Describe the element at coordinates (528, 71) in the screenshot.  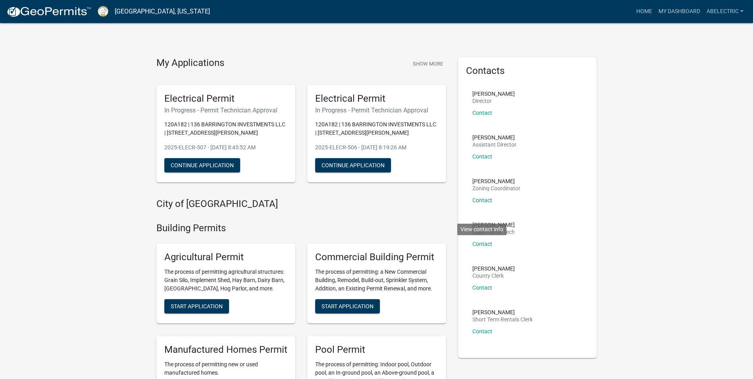
I see `h5: Contacts` at that location.